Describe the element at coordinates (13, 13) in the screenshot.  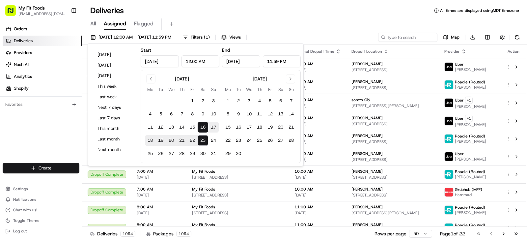
I see `img: Nash` at that location.